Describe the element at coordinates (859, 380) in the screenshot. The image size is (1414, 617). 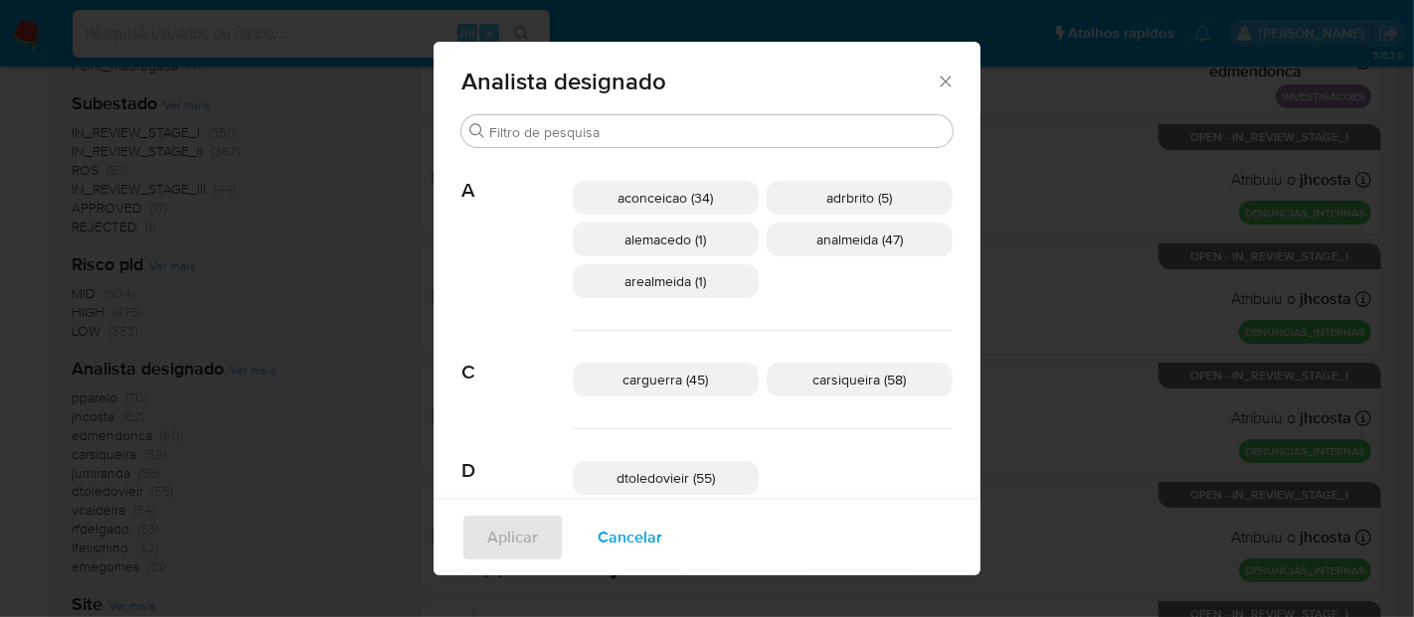
I see `div: carsiqueira (58)` at that location.